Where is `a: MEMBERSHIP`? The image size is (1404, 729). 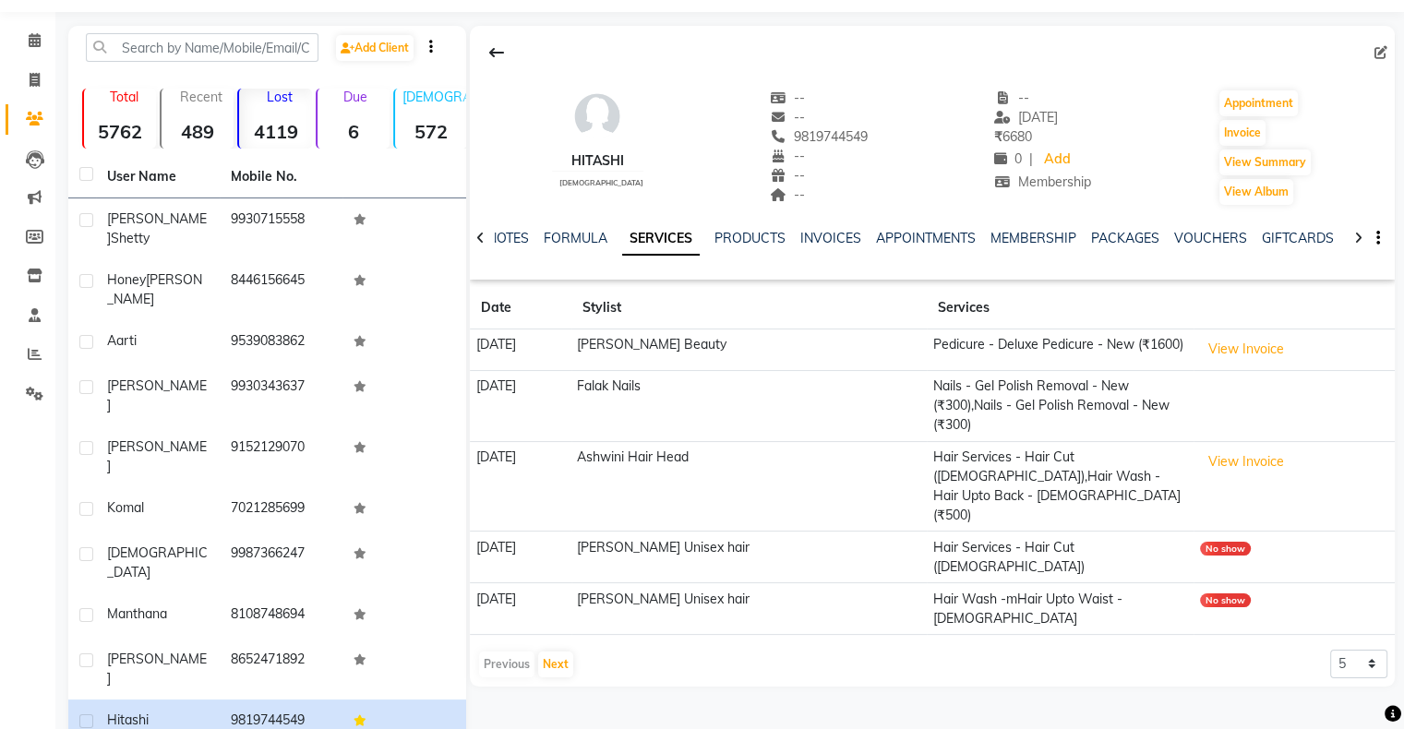
a: MEMBERSHIP is located at coordinates (1033, 238).